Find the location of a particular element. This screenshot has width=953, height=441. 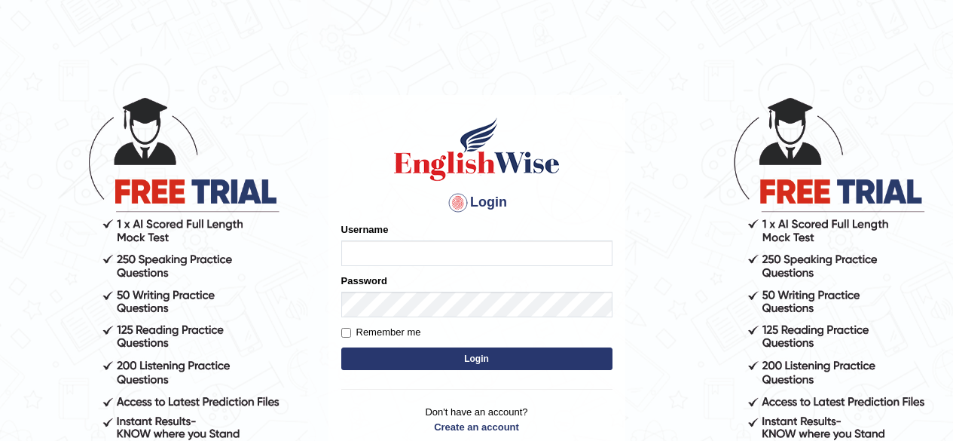

input: Remember me is located at coordinates (346, 332).